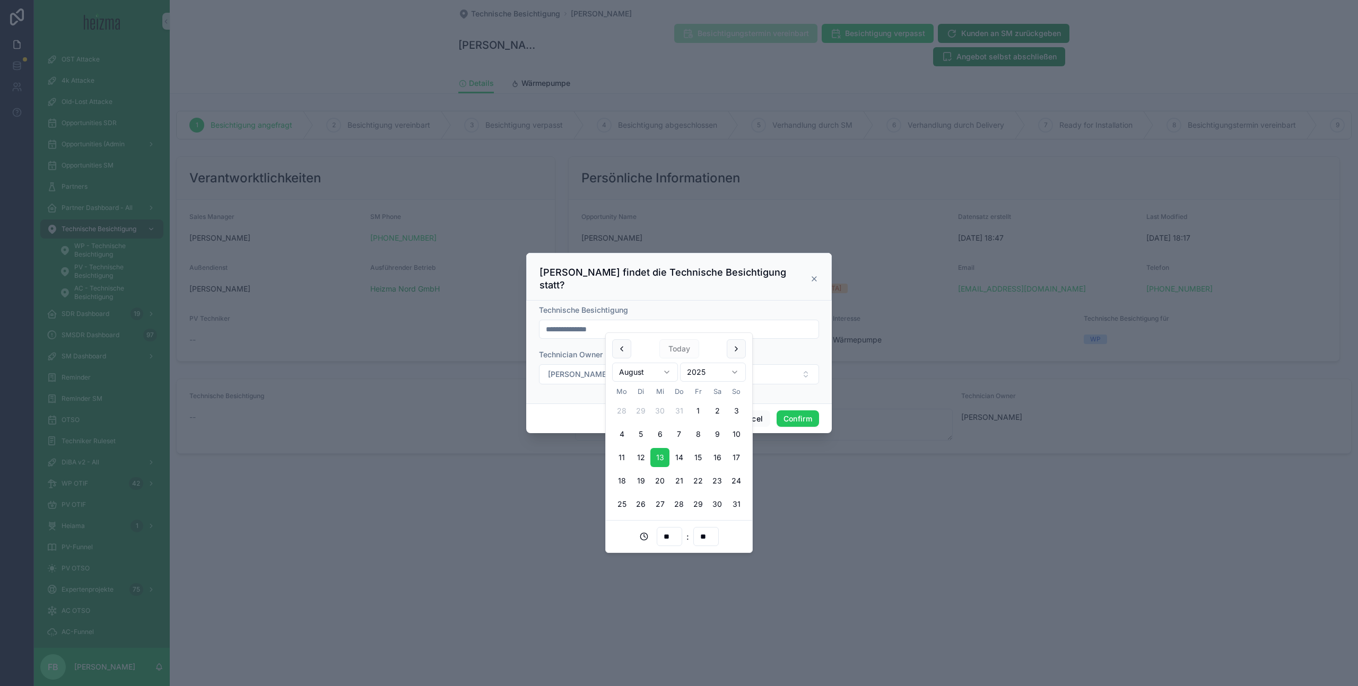  I want to click on button: Samstag, 23. August 2025, so click(717, 481).